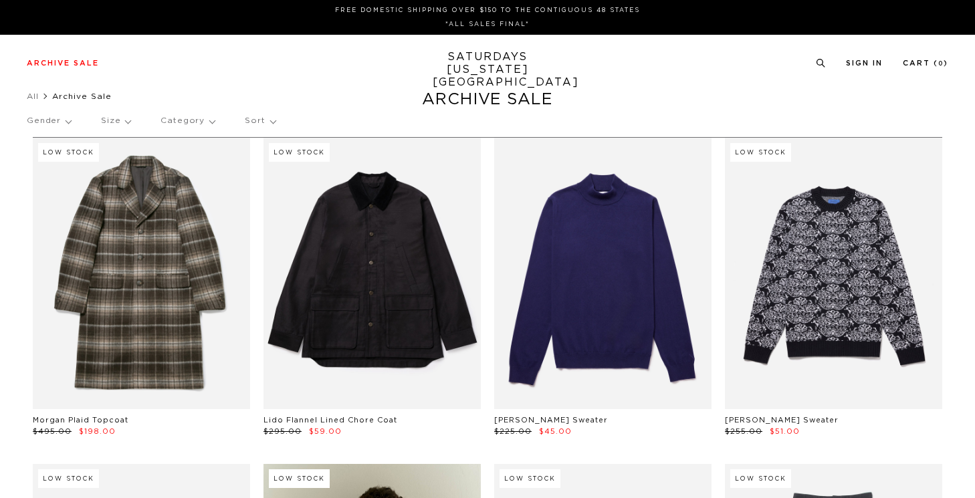 The image size is (975, 498). I want to click on p: Size, so click(116, 121).